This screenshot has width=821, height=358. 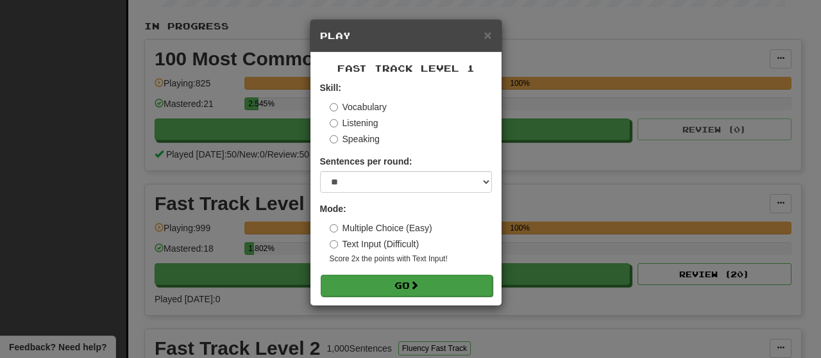 What do you see at coordinates (355, 139) in the screenshot?
I see `label: Speaking` at bounding box center [355, 139].